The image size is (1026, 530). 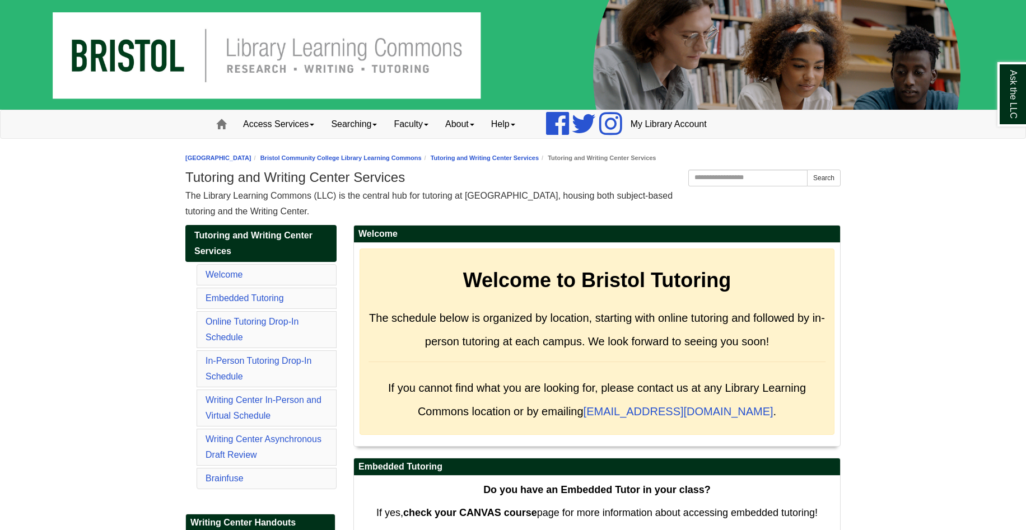 I want to click on a: Help, so click(x=503, y=124).